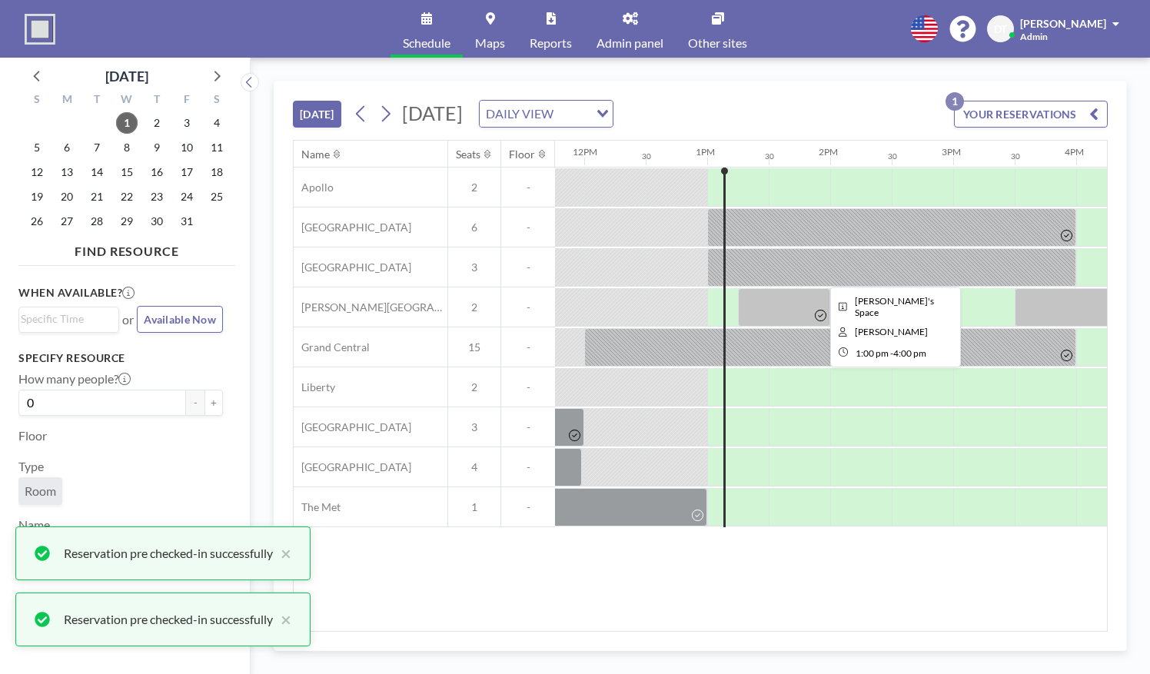 The height and width of the screenshot is (674, 1150). What do you see at coordinates (97, 197) in the screenshot?
I see `span: Tuesday, October 21, 2025` at bounding box center [97, 197].